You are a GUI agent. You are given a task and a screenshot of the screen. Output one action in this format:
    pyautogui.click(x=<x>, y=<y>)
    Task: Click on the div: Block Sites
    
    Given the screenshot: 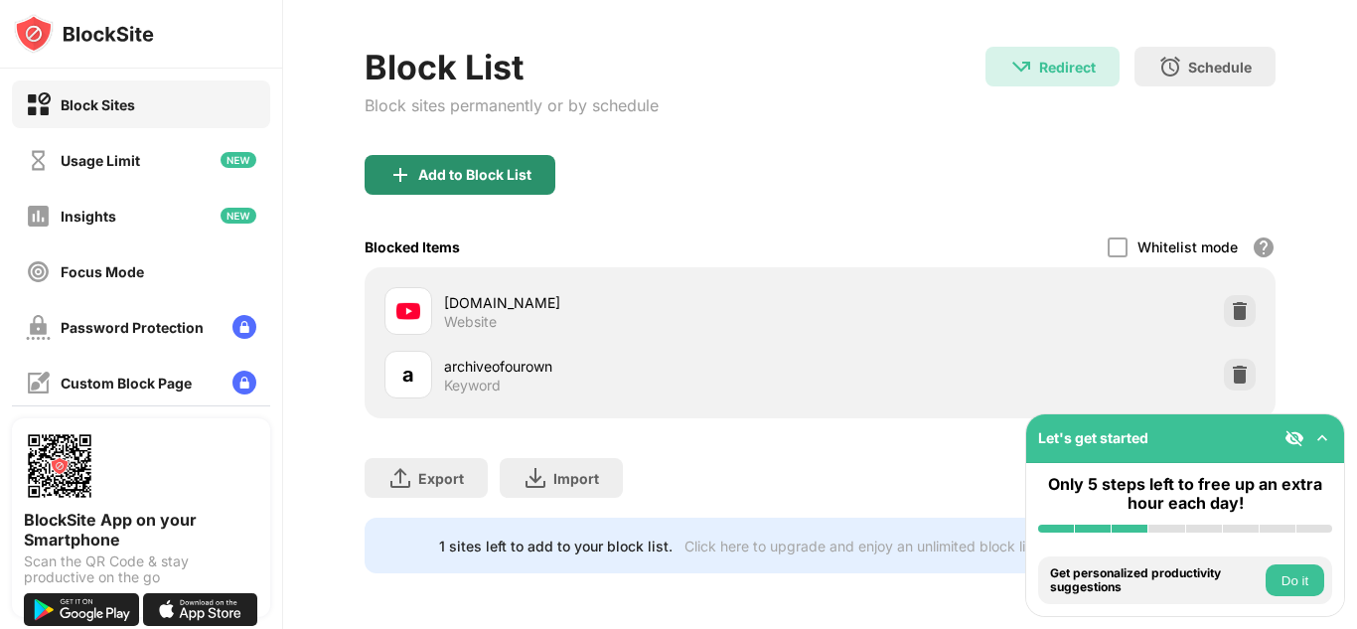 What is the action you would take?
    pyautogui.click(x=97, y=104)
    